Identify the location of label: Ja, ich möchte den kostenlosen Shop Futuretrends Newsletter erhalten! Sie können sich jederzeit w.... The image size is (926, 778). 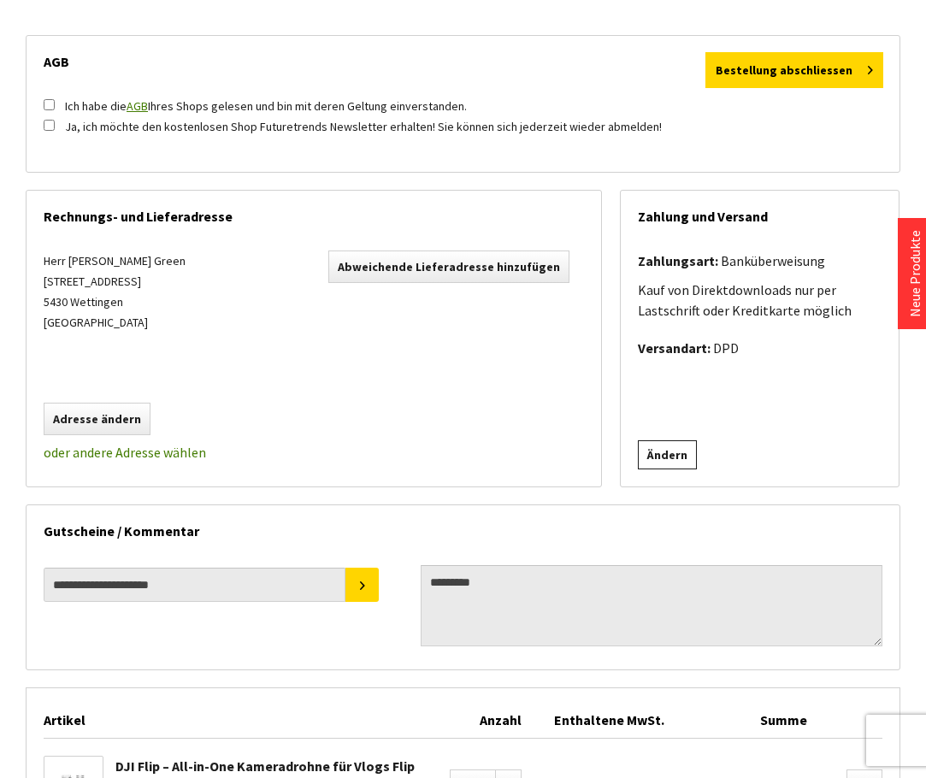
(363, 126).